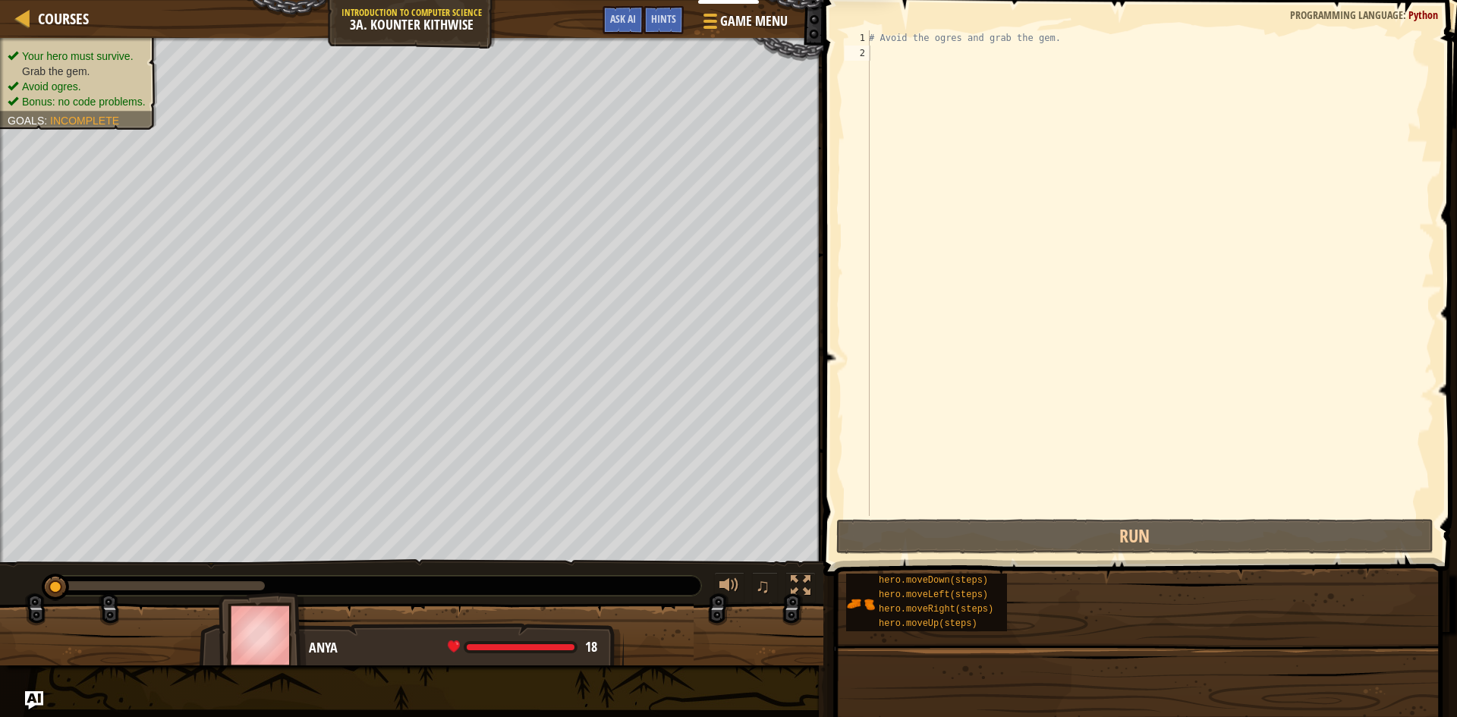  I want to click on span: hero.moveDown(steps), so click(933, 581).